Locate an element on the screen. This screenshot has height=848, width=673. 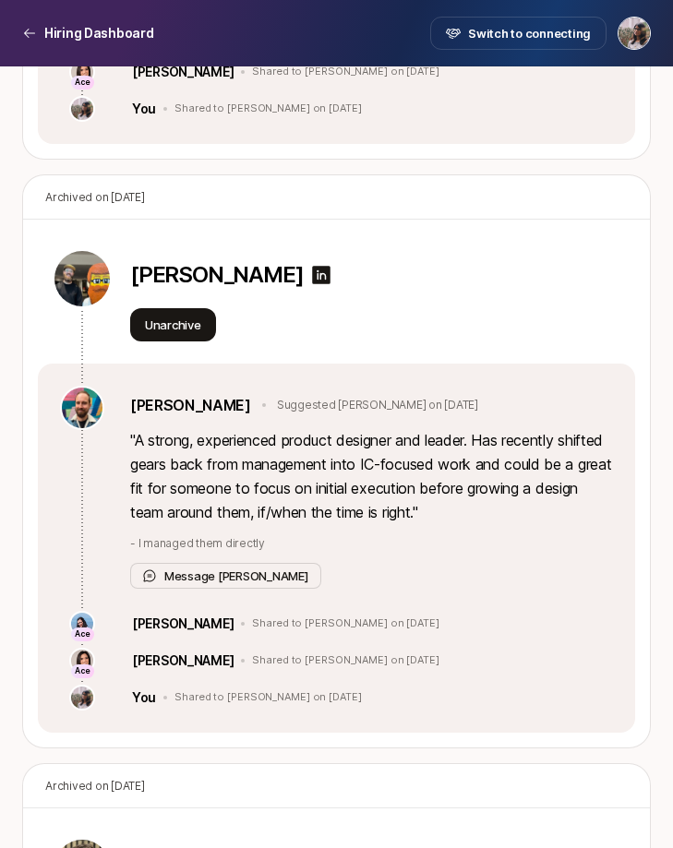
p: Hiring Dashboard is located at coordinates (99, 33).